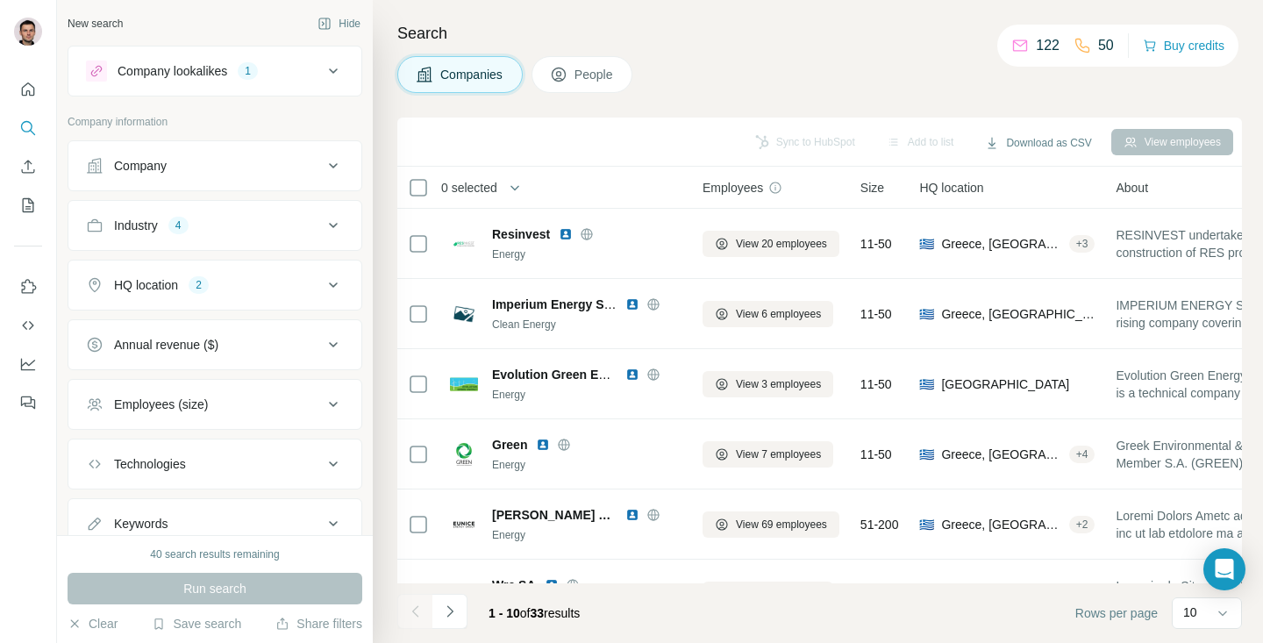 Image resolution: width=1263 pixels, height=643 pixels. I want to click on div: Technologies, so click(150, 464).